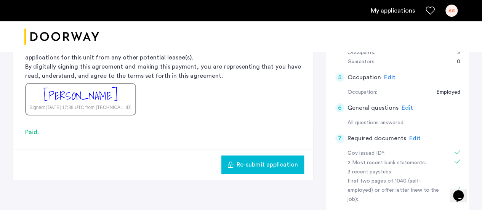 The height and width of the screenshot is (210, 482). I want to click on p: Upon receipt of this payment, Doorway commits to not accept or consider any additional applicatio..., so click(163, 53).